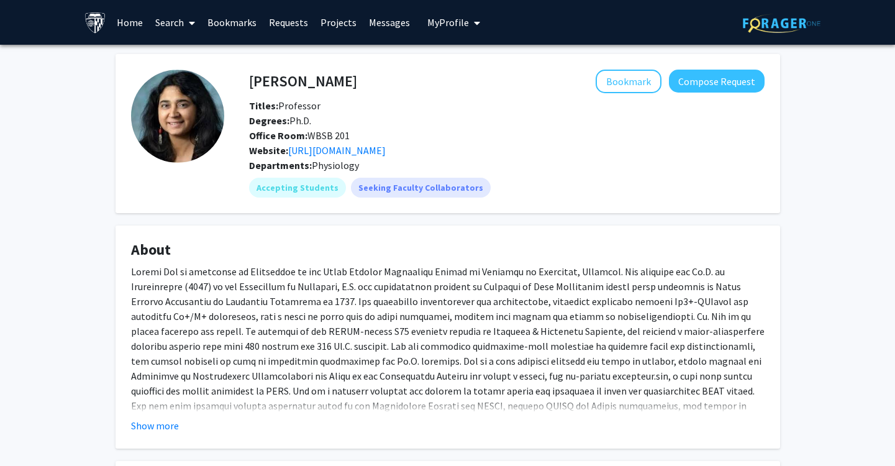  I want to click on span: Professor, so click(285, 106).